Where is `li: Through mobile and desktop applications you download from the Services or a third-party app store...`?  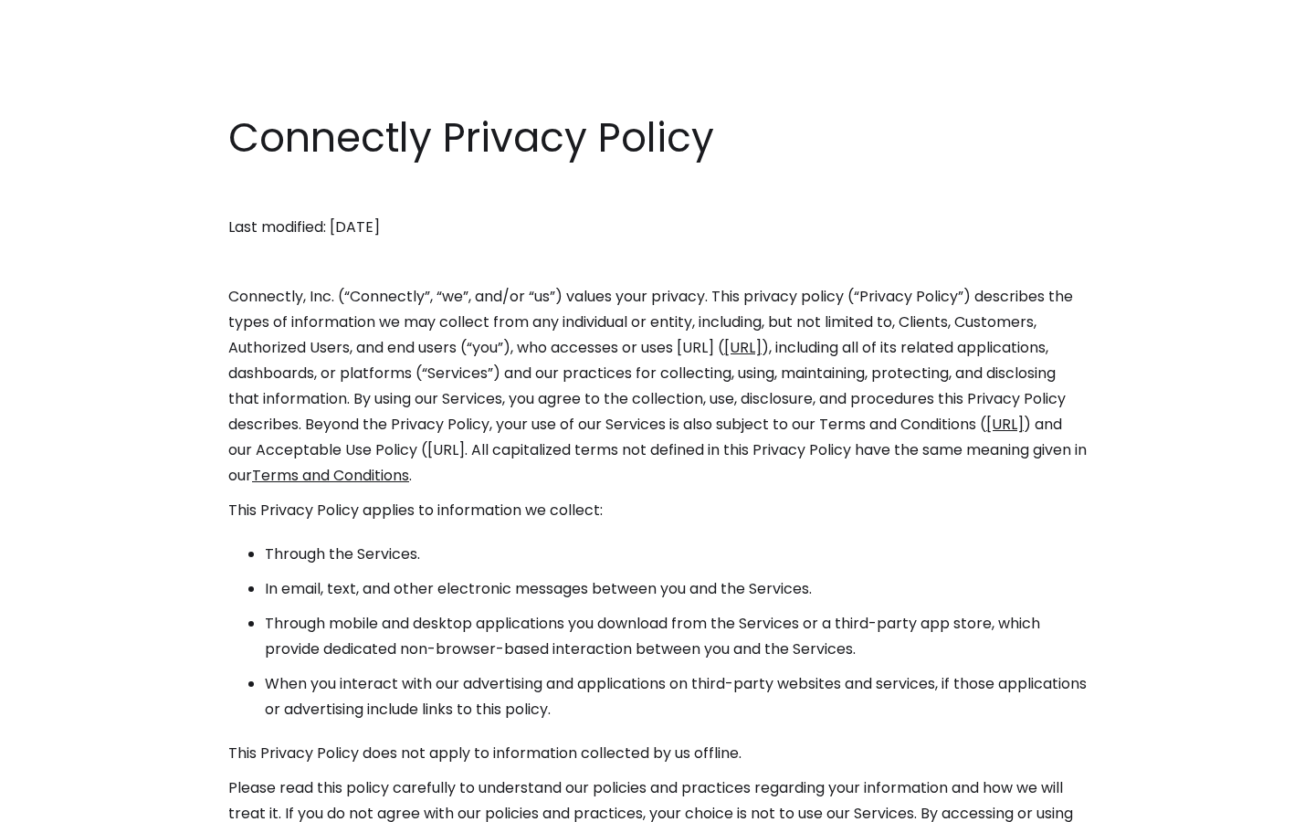 li: Through mobile and desktop applications you download from the Services or a third-party app store... is located at coordinates (676, 637).